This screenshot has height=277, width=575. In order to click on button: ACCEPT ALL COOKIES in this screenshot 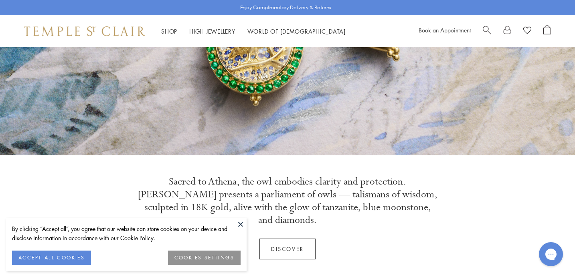, I will do `click(51, 258)`.